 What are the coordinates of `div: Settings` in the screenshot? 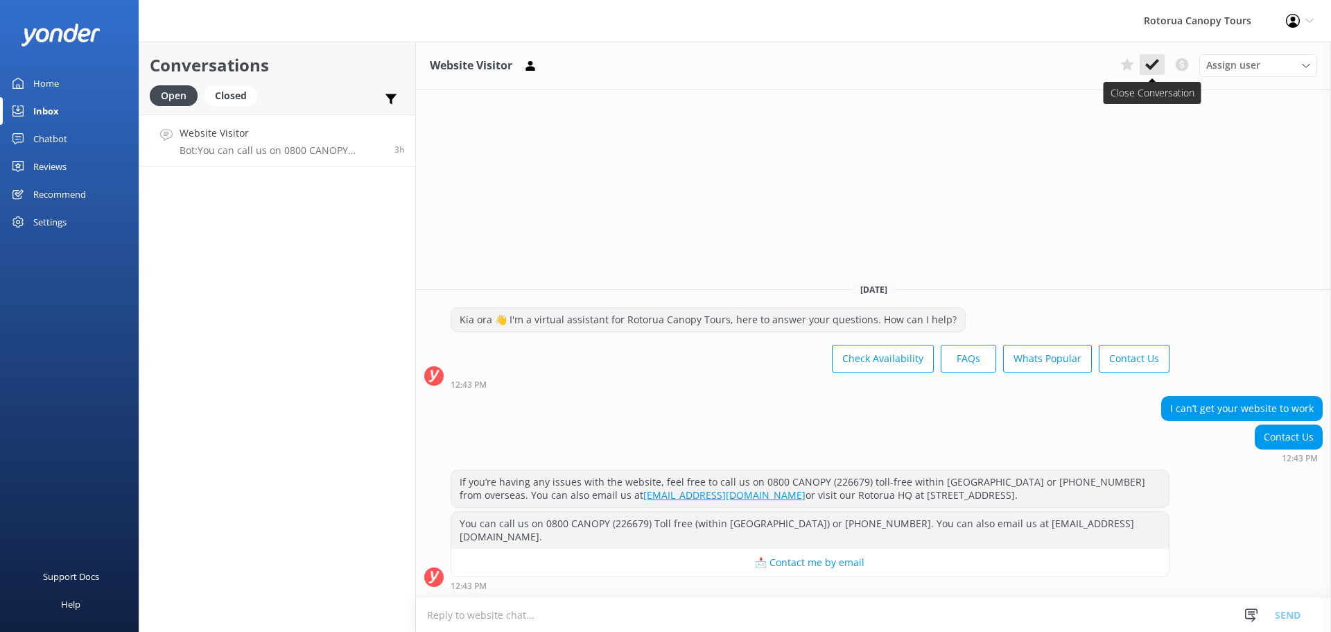 It's located at (50, 222).